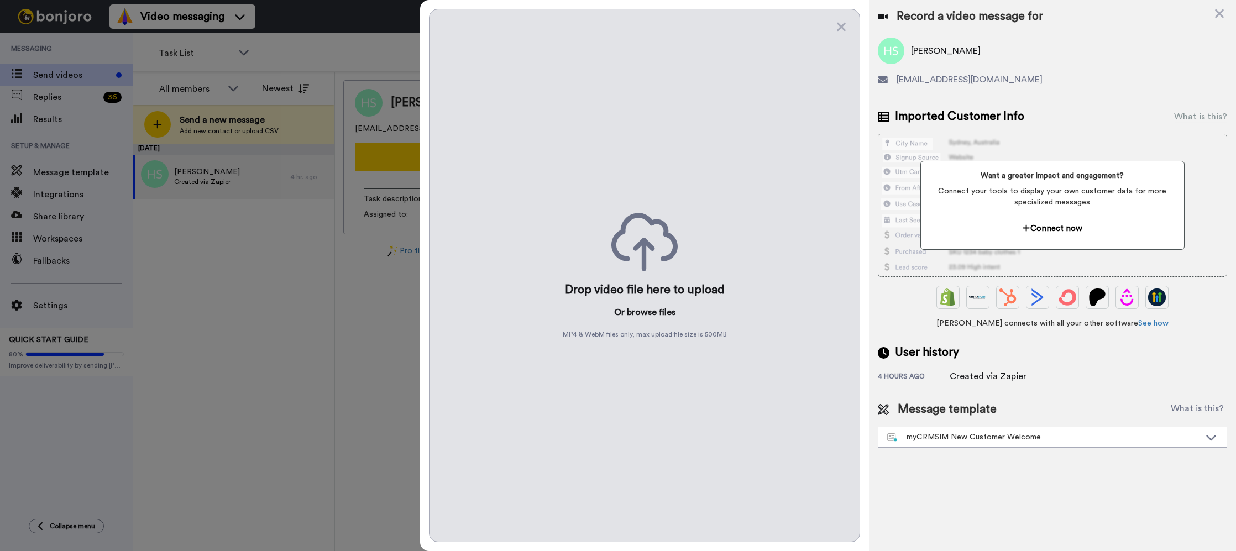  What do you see at coordinates (1008, 297) in the screenshot?
I see `img: Hubspot` at bounding box center [1008, 297].